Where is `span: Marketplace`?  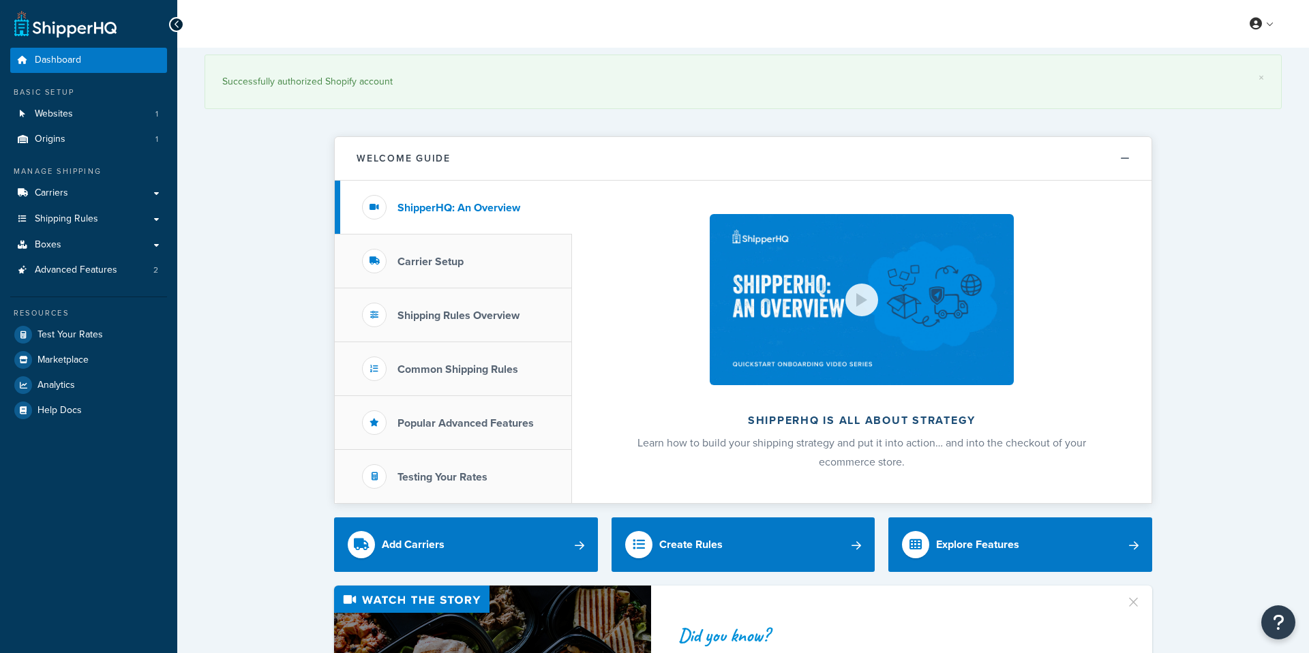 span: Marketplace is located at coordinates (63, 360).